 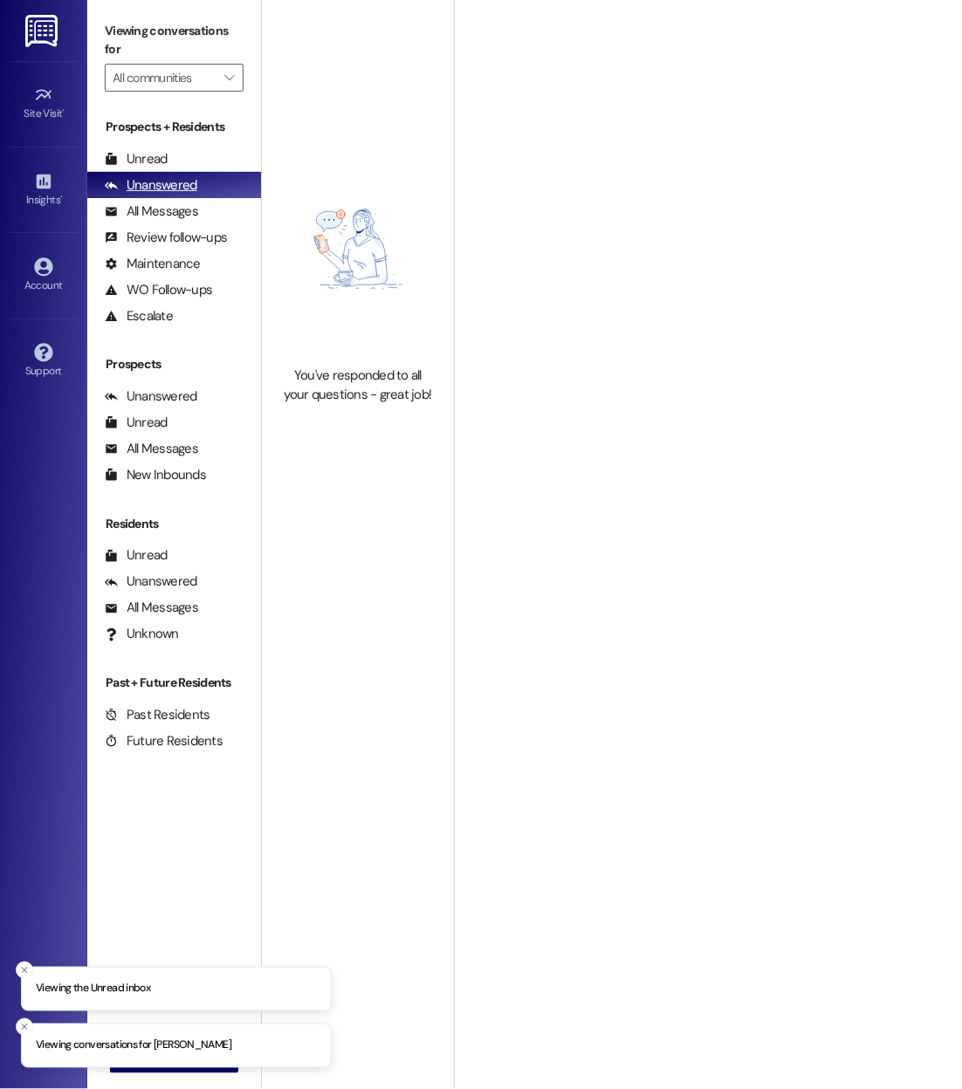 What do you see at coordinates (141, 633) in the screenshot?
I see `div: Unknown` at bounding box center [141, 633].